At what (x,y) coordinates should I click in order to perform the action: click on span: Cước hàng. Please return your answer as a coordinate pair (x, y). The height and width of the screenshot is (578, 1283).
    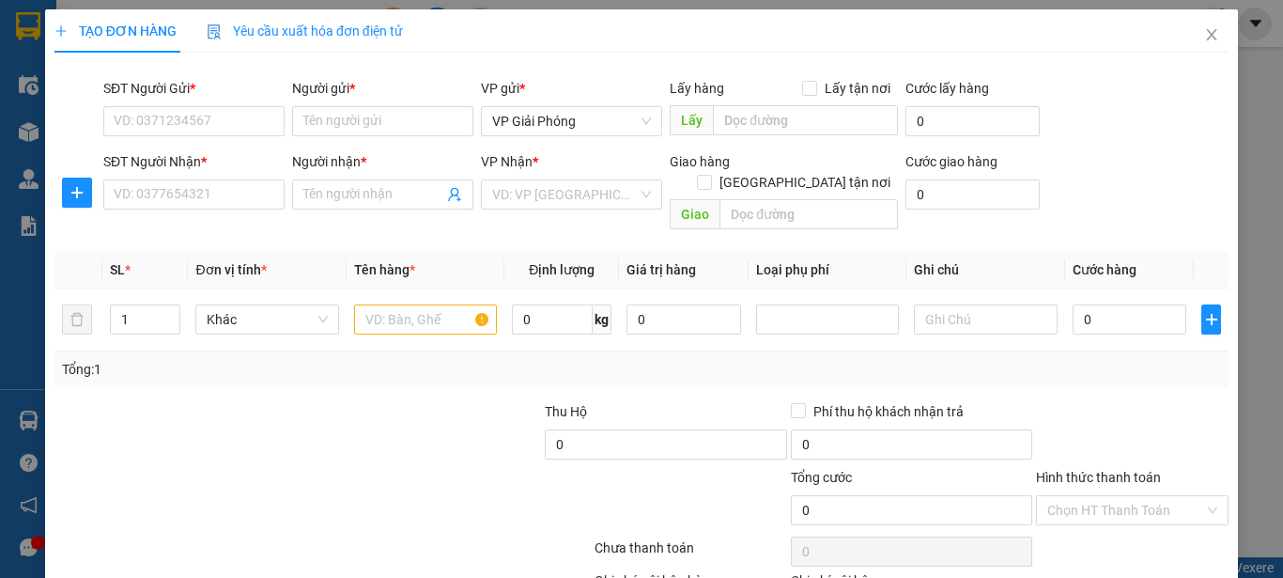
    Looking at the image, I should click on (1105, 270).